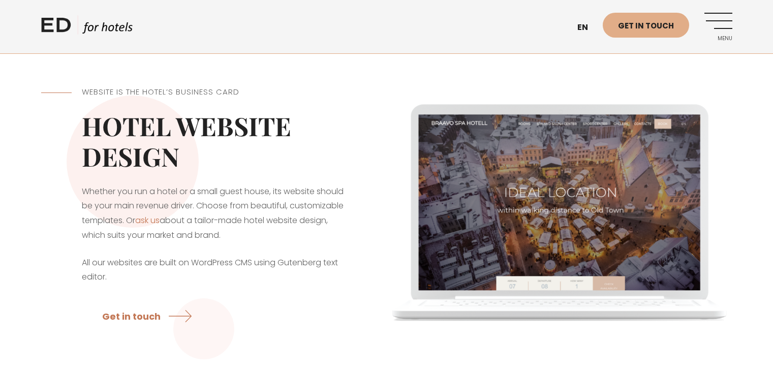 This screenshot has width=773, height=371. What do you see at coordinates (214, 141) in the screenshot?
I see `h2: Hotel website design` at bounding box center [214, 141].